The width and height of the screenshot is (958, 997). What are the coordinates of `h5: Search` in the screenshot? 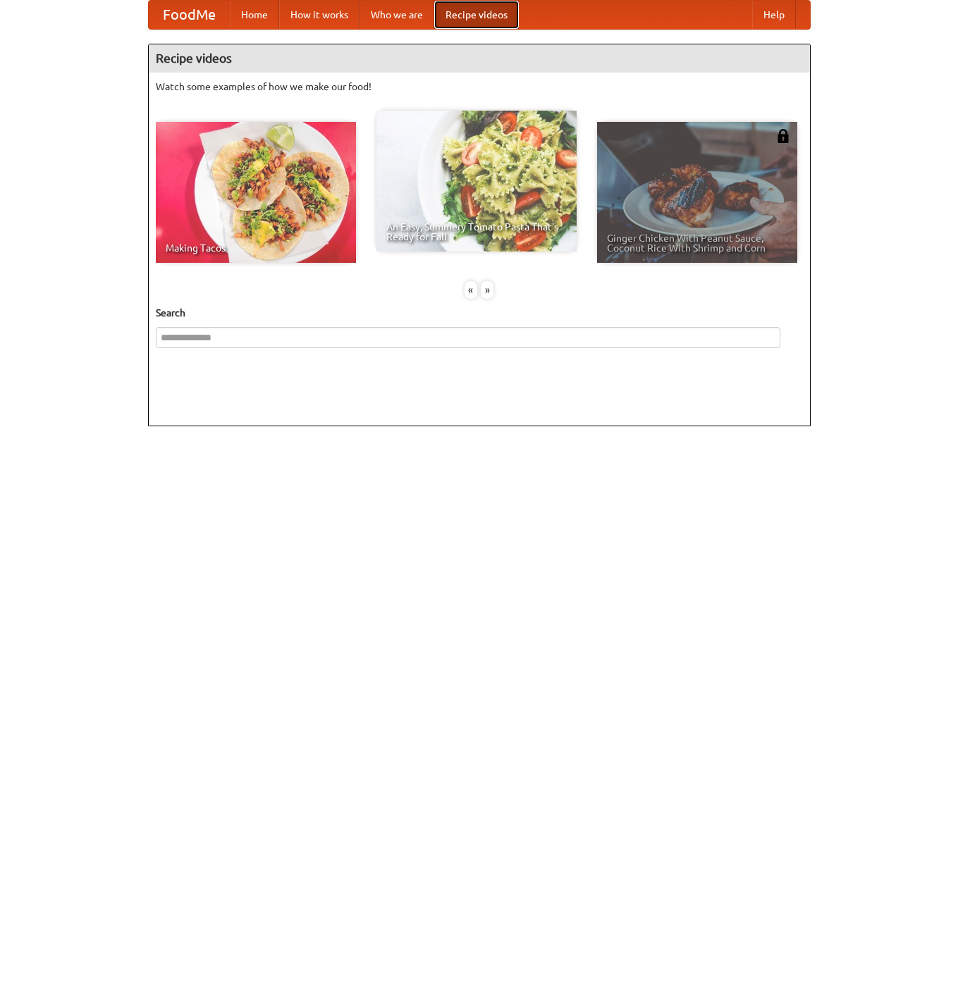 It's located at (479, 313).